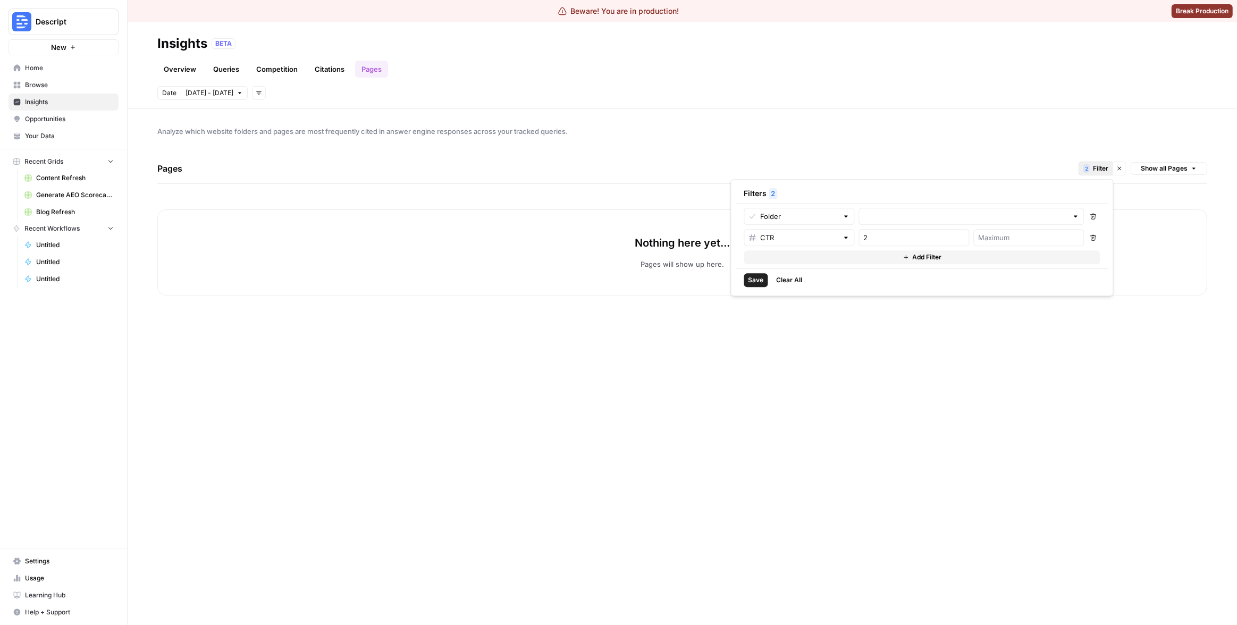 Image resolution: width=1237 pixels, height=625 pixels. I want to click on span: Opportunities, so click(69, 119).